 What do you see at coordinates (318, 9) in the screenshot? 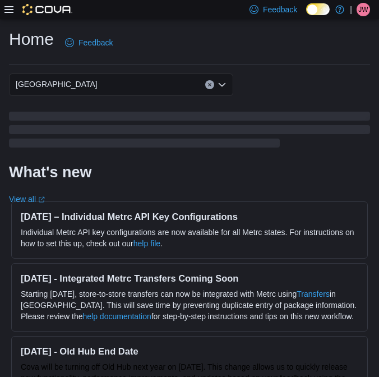
I see `input: Dark Mode` at bounding box center [318, 9].